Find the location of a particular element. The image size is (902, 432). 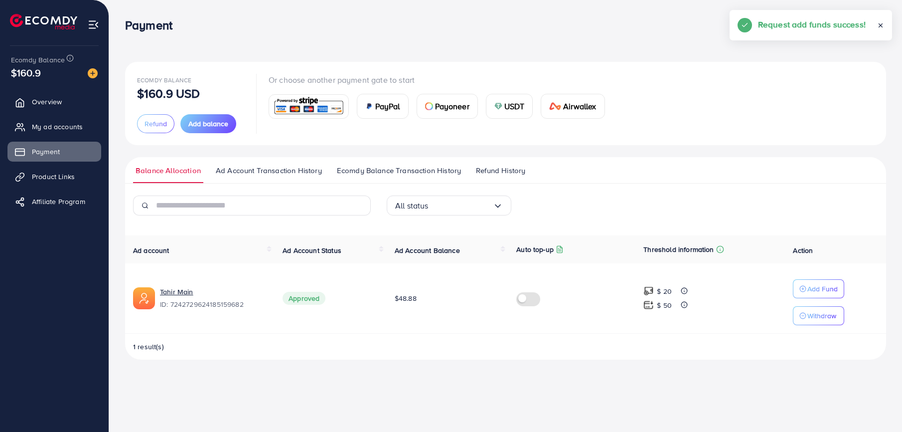

span: $48.88 is located at coordinates (406, 298).